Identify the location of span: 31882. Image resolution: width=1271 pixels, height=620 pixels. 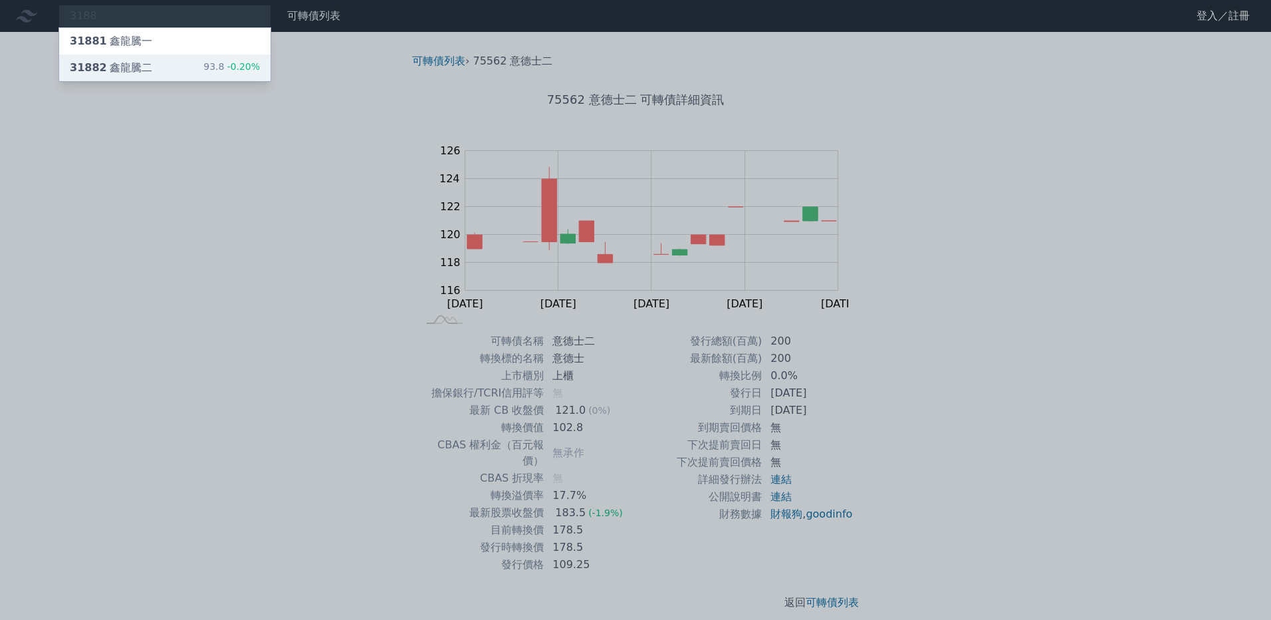
(88, 67).